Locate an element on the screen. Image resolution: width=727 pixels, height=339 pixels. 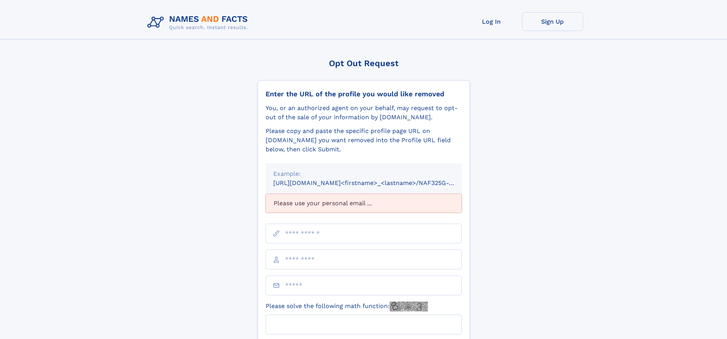
div: Example: is located at coordinates (364, 174).